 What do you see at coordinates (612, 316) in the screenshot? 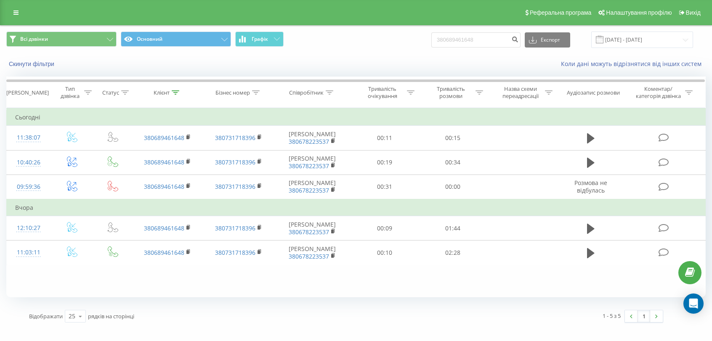
I see `div: 1 - 5 з 5` at bounding box center [612, 316].